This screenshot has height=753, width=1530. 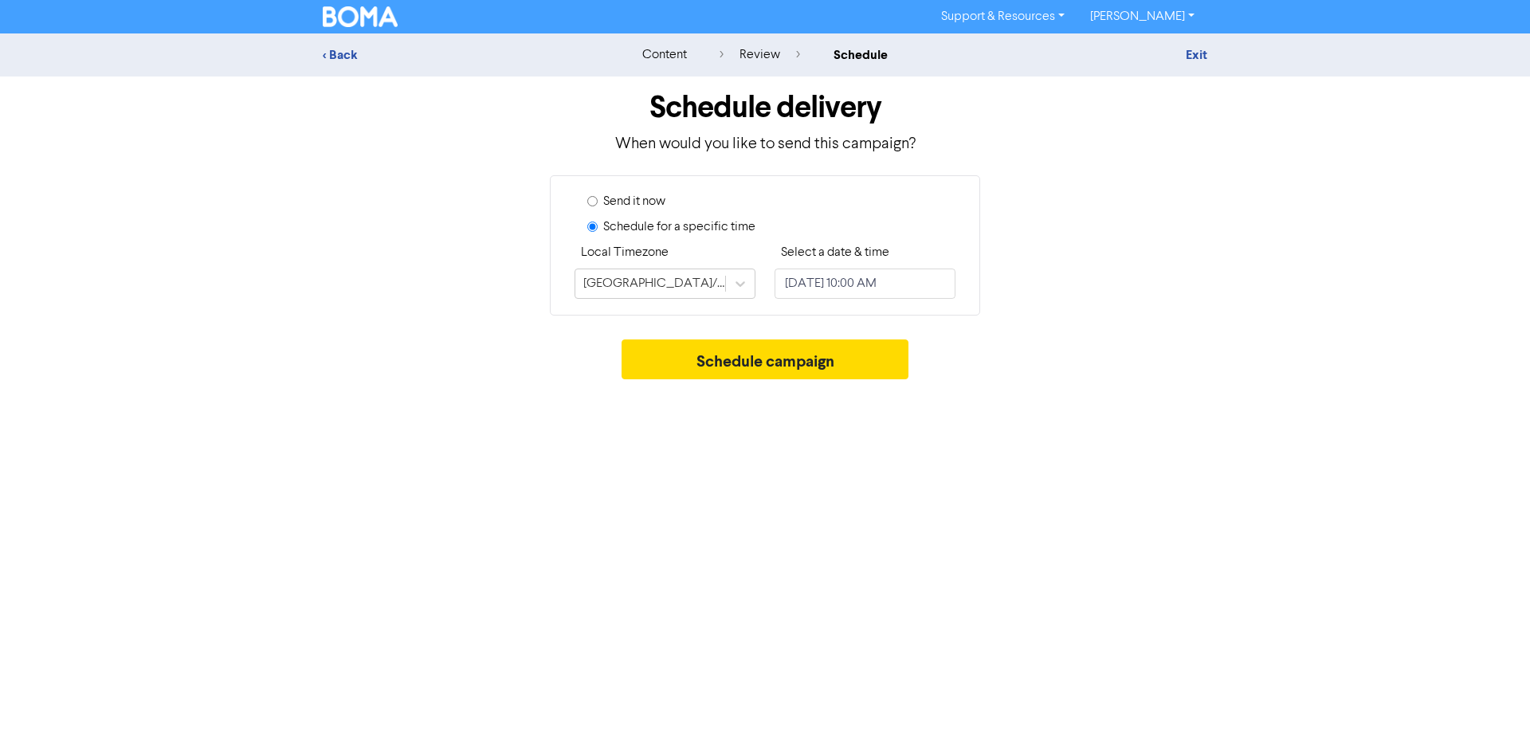 What do you see at coordinates (760, 55) in the screenshot?
I see `div: review` at bounding box center [760, 55].